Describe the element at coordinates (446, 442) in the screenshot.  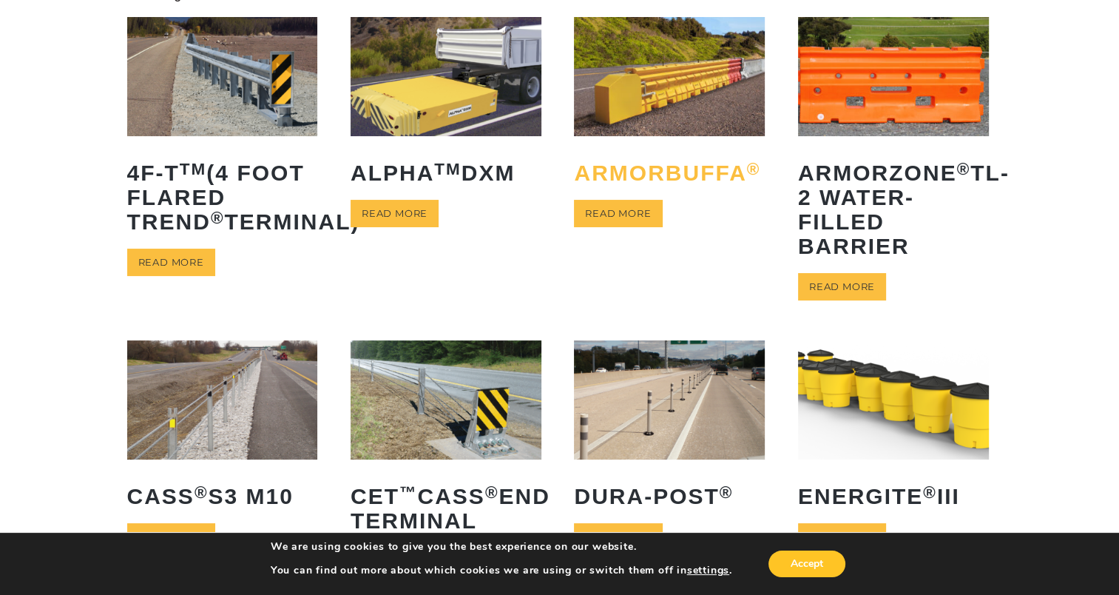
I see `a: CET™CASS®End Terminal` at that location.